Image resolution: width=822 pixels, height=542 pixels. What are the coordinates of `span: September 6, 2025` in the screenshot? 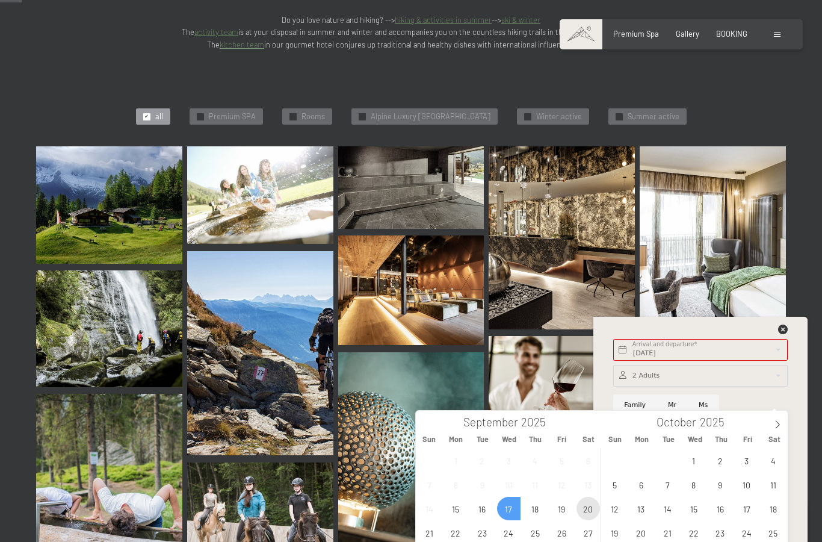 It's located at (588, 460).